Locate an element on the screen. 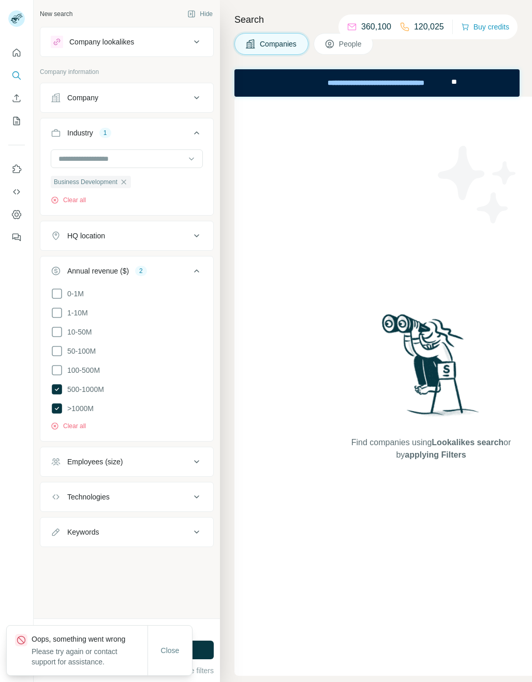  button: Keywords is located at coordinates (127, 532).